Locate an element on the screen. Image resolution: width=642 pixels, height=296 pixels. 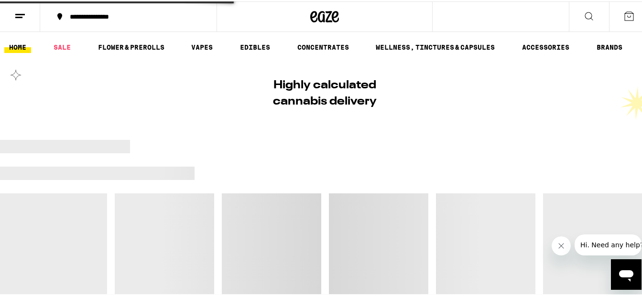
a: EDIBLES is located at coordinates (255, 46).